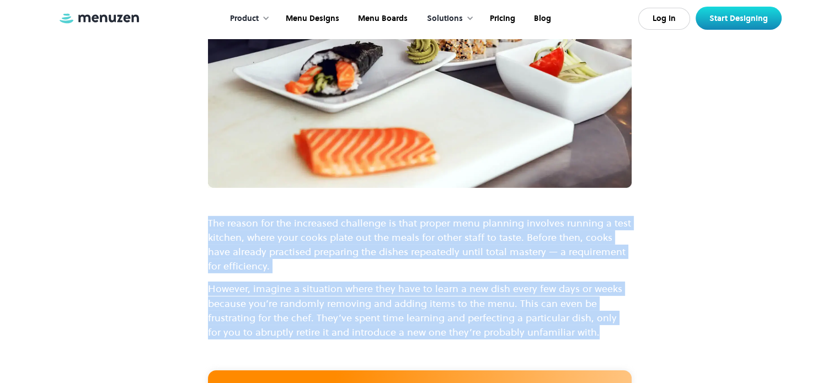 The width and height of the screenshot is (839, 383). I want to click on a: Pricing, so click(501, 19).